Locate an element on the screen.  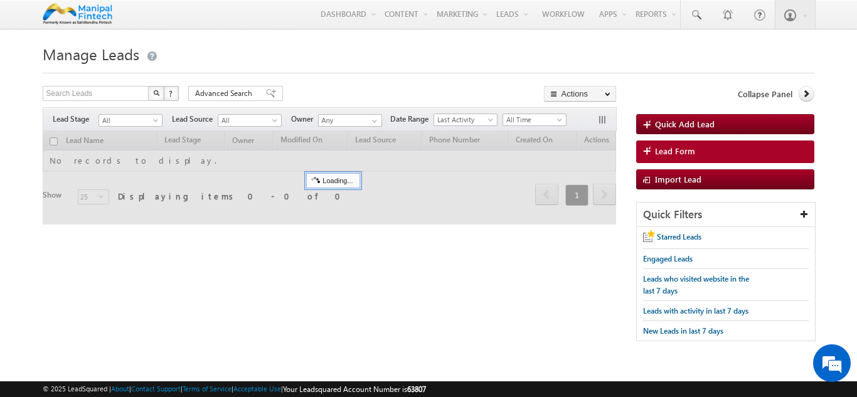
input: Type to Search is located at coordinates (350, 120).